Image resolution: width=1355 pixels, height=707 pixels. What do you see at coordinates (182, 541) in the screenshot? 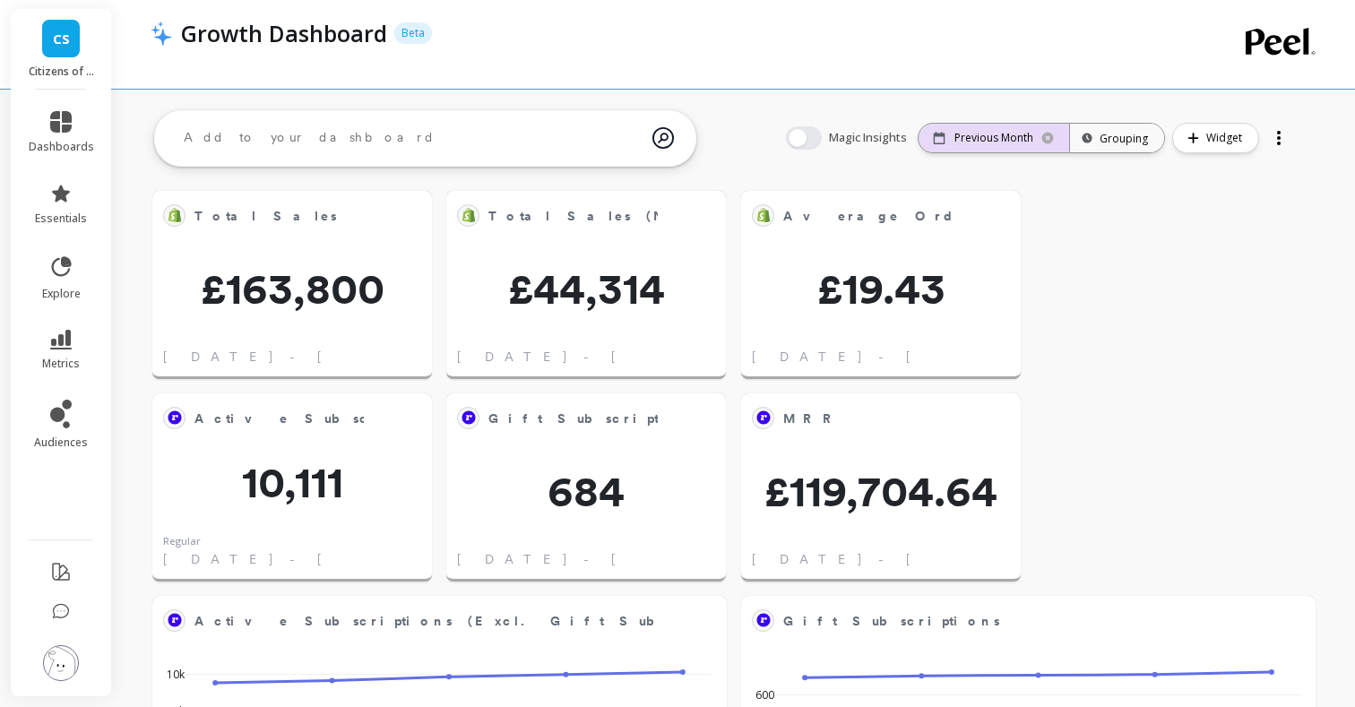
I see `div: Regular` at bounding box center [182, 541].